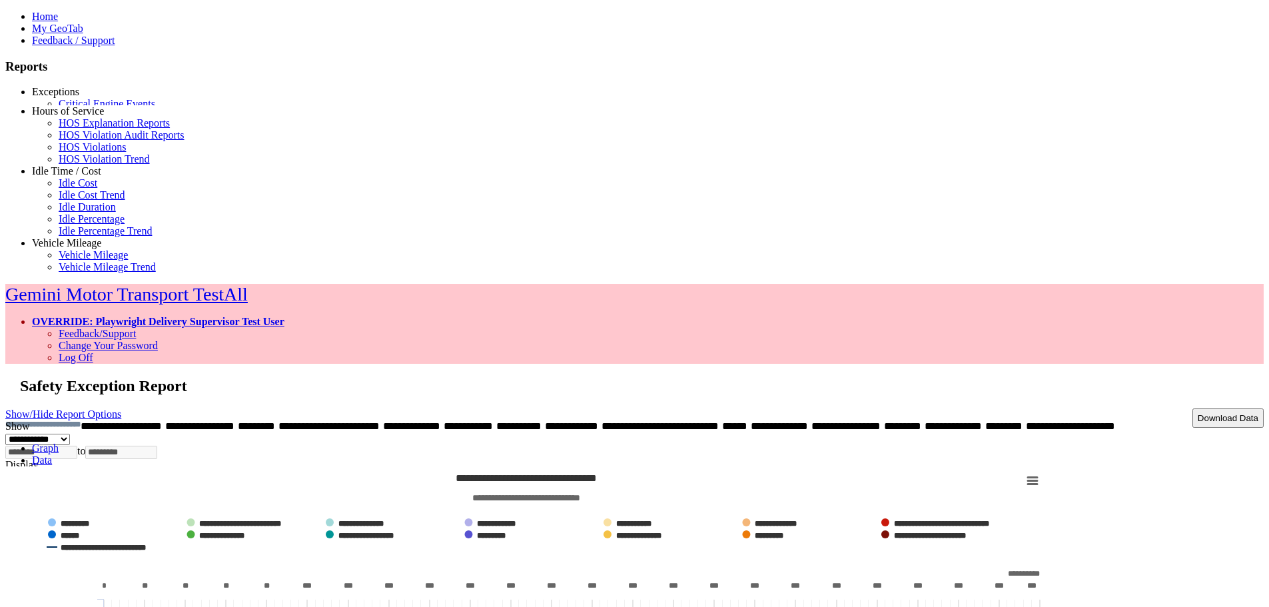  What do you see at coordinates (55, 91) in the screenshot?
I see `a: Exceptions` at bounding box center [55, 91].